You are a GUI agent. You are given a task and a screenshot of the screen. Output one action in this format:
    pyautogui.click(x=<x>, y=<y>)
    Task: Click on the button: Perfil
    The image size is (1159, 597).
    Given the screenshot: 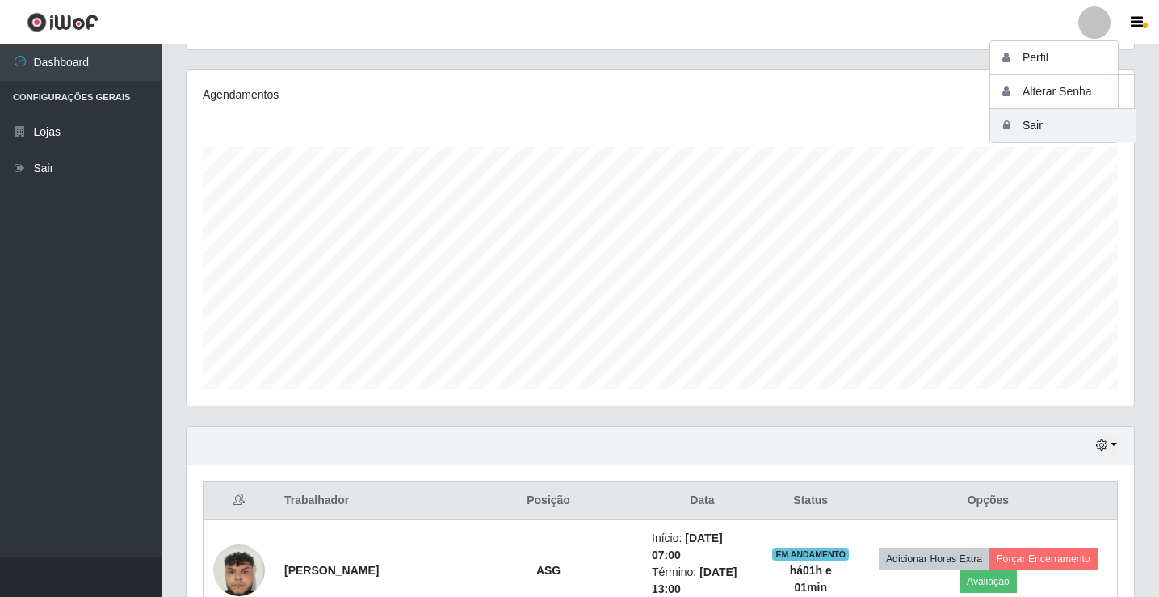 What is the action you would take?
    pyautogui.click(x=1063, y=58)
    